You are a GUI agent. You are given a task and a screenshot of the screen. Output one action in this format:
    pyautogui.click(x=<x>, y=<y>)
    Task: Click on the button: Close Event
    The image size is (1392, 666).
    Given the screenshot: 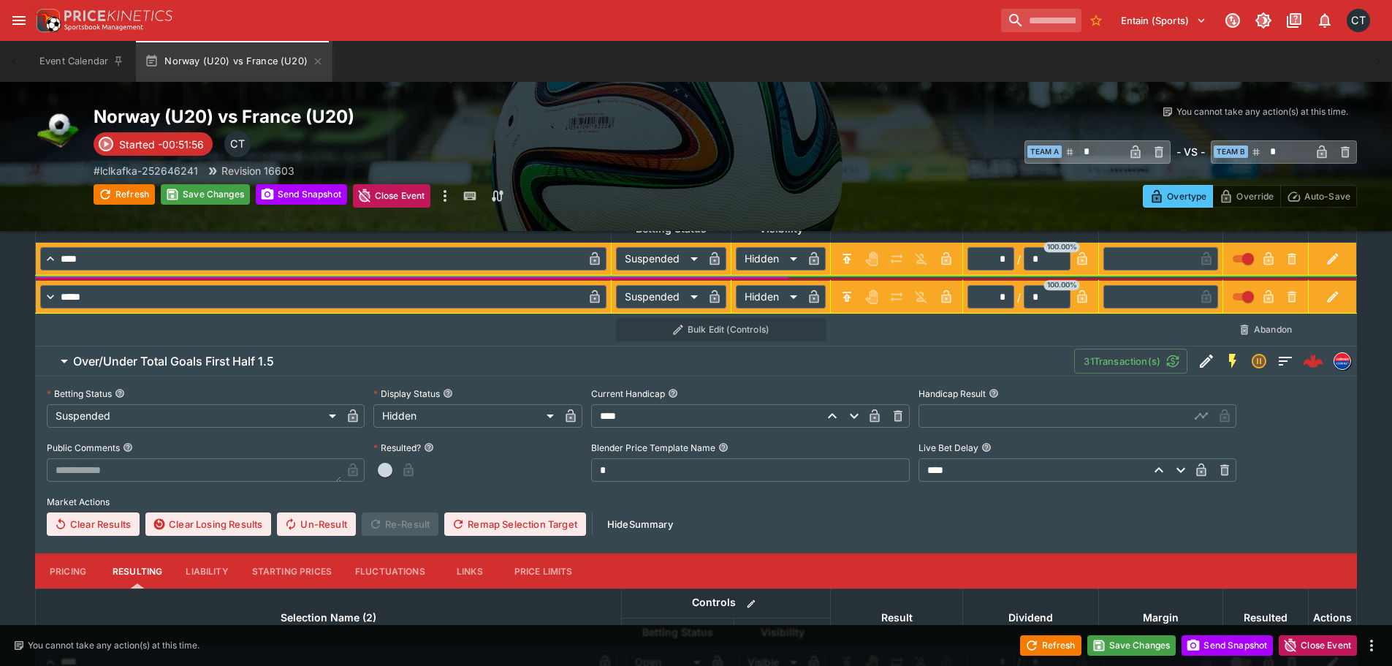 What is the action you would take?
    pyautogui.click(x=392, y=196)
    